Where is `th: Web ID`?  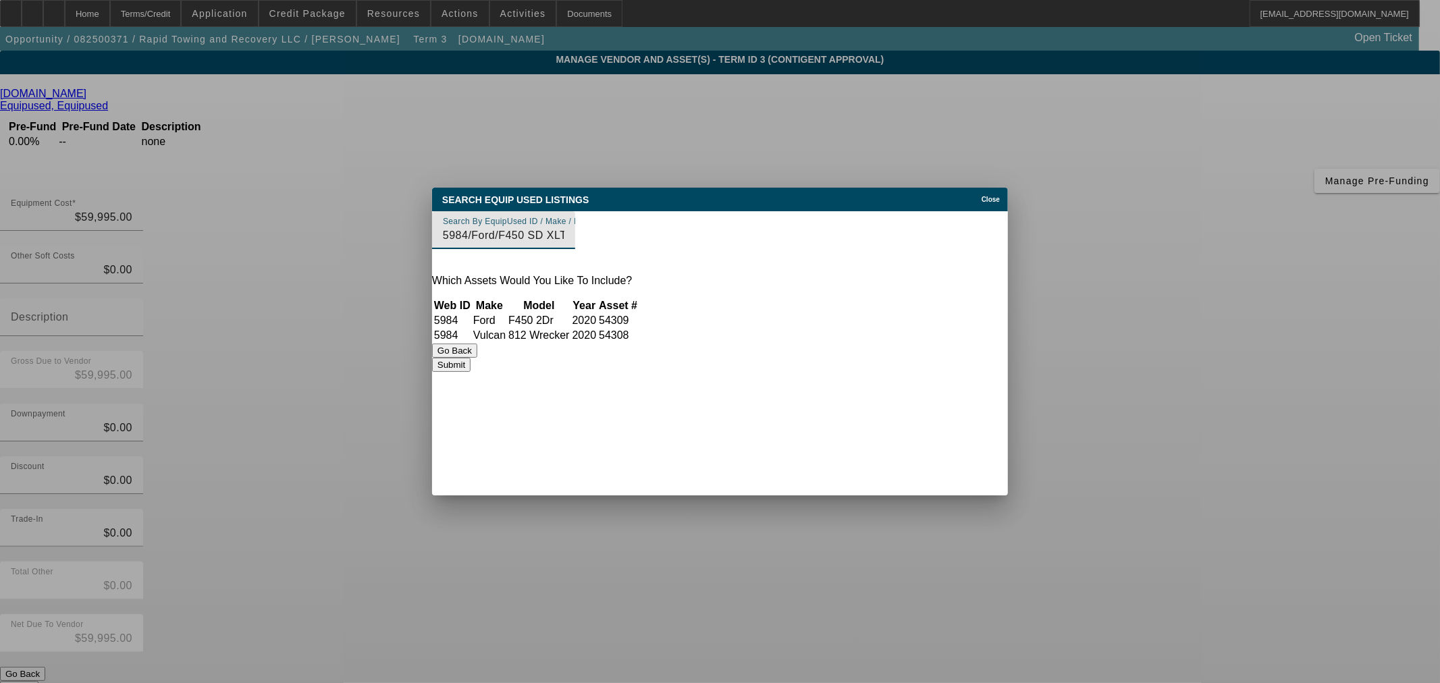 th: Web ID is located at coordinates (452, 306).